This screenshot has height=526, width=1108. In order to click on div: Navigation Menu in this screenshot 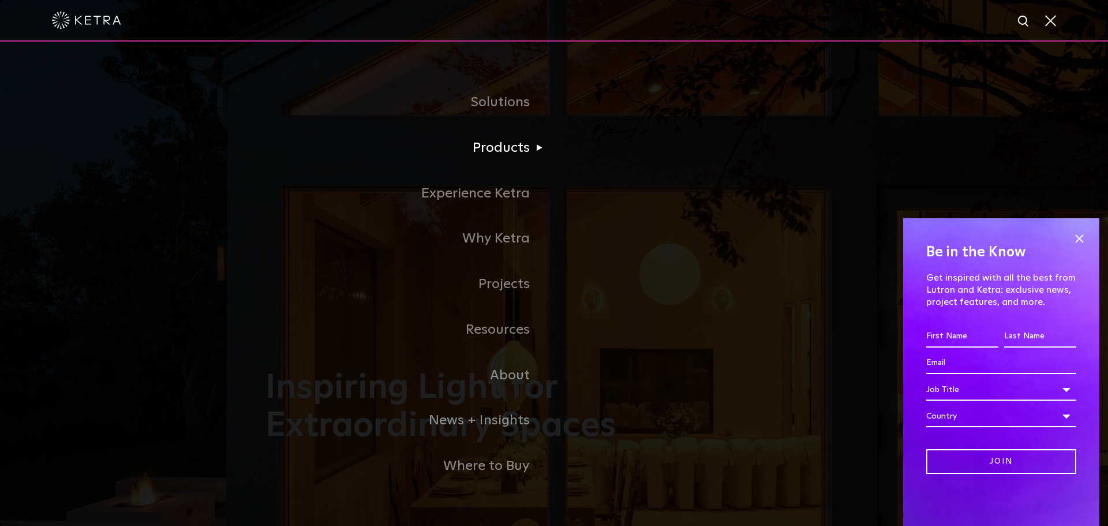, I will do `click(554, 284)`.